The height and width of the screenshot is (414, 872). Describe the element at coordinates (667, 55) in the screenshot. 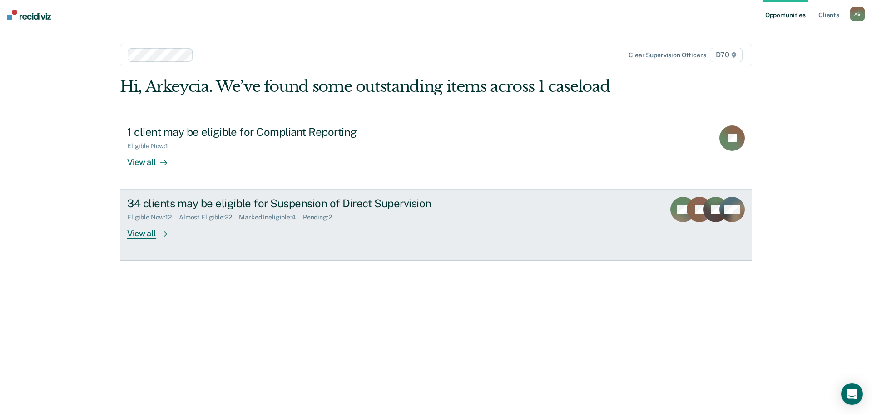

I see `div: Clear supervision officers` at that location.